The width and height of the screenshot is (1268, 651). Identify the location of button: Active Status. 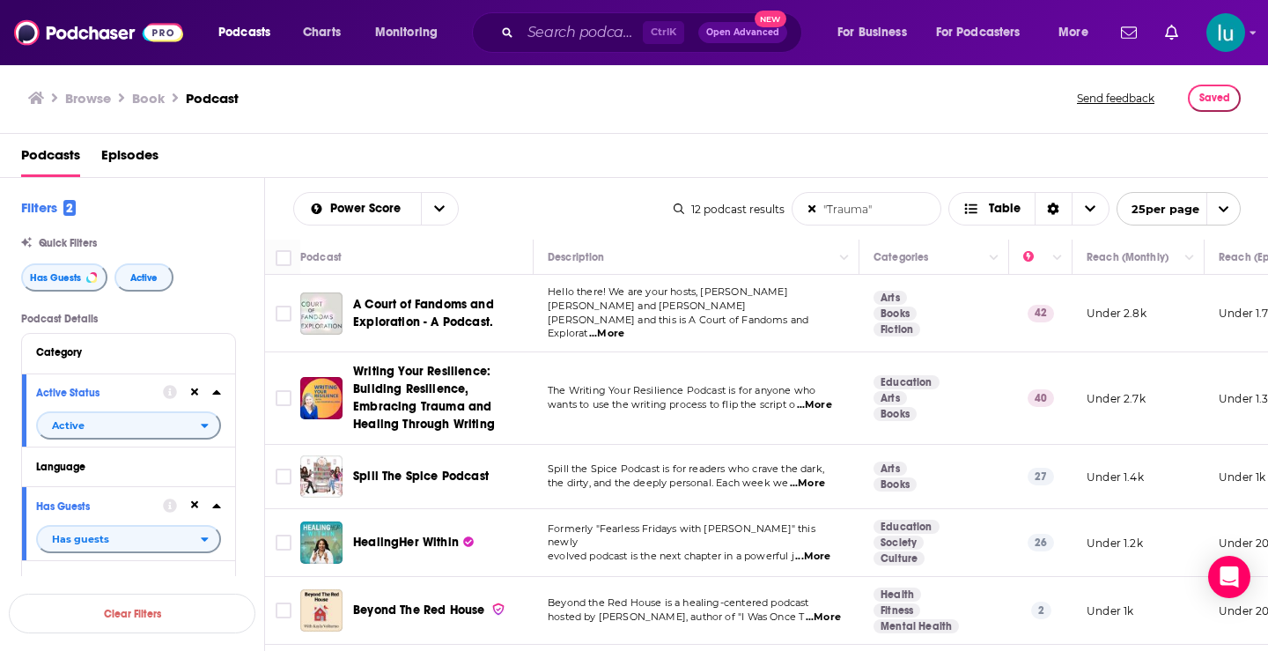
(100, 392).